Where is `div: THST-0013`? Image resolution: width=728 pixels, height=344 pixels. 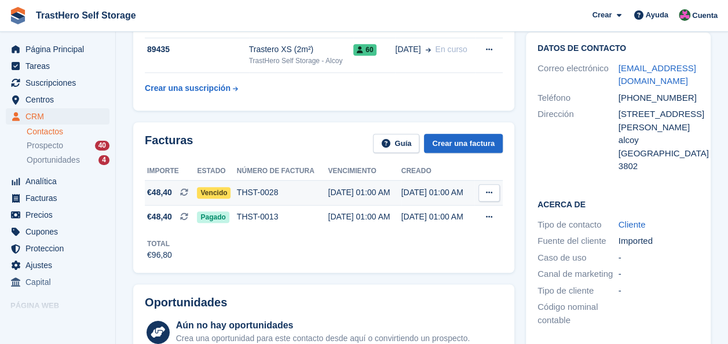
div: THST-0013 is located at coordinates (283, 217).